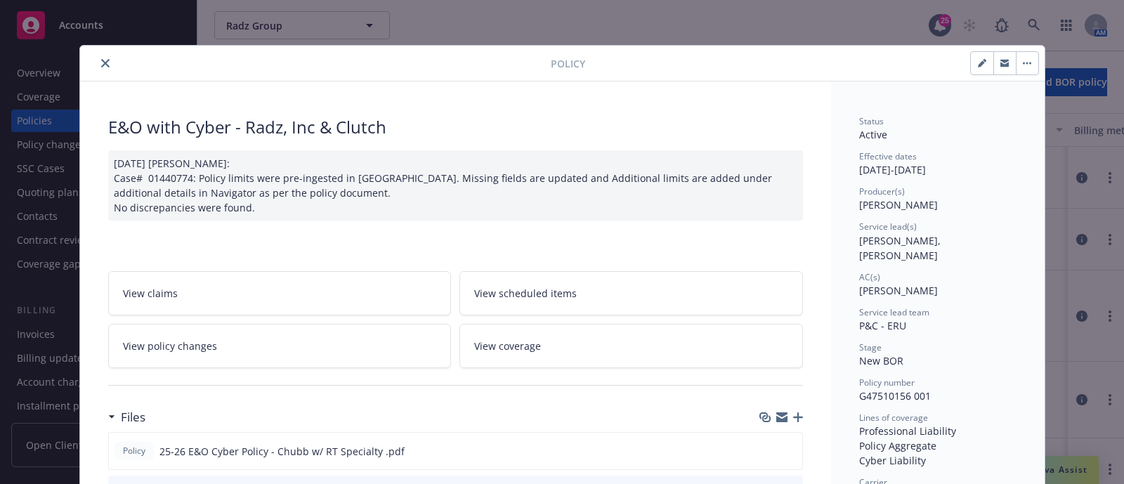  I want to click on div: Professional Liability, so click(938, 431).